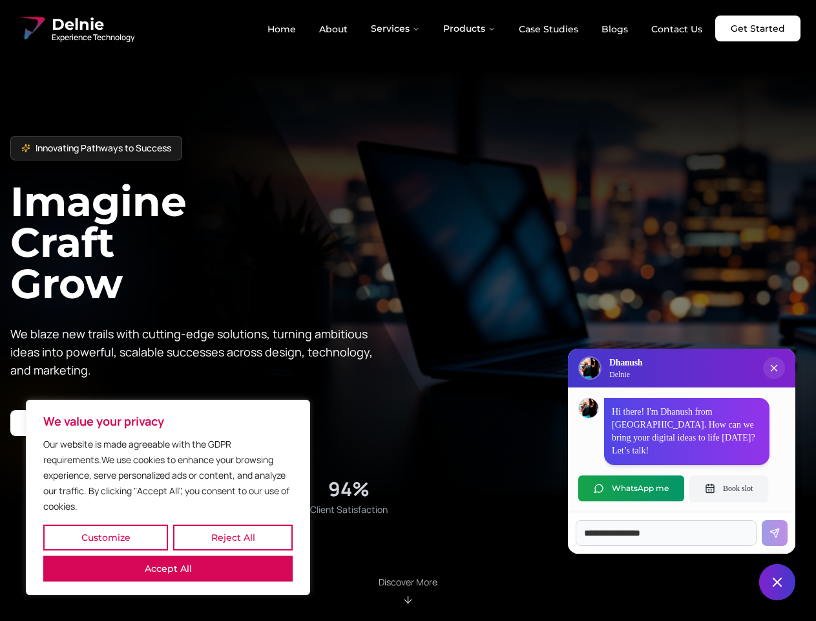 This screenshot has height=621, width=816. Describe the element at coordinates (677, 29) in the screenshot. I see `a: Contact Us` at that location.